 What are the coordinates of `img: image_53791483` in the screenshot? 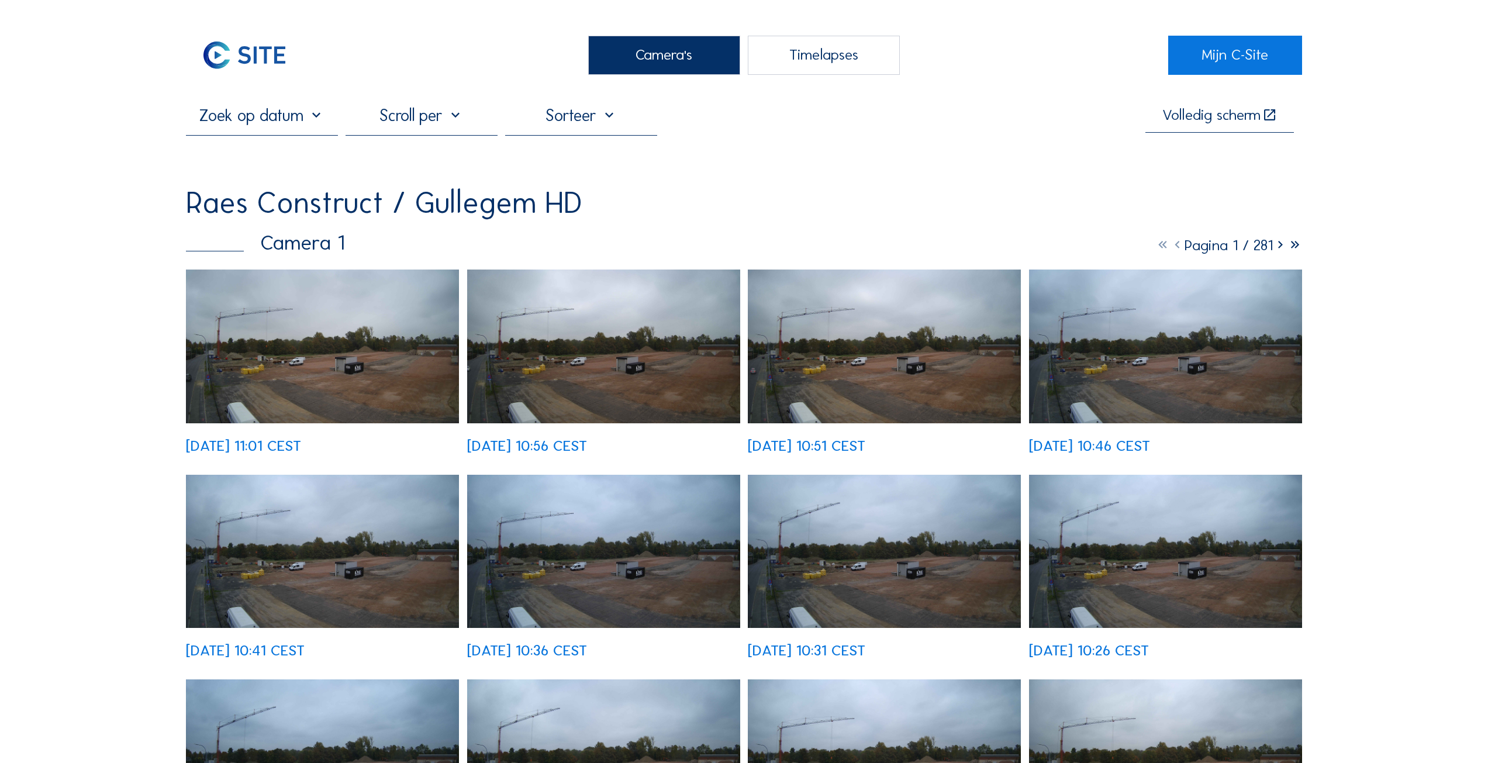 It's located at (322, 551).